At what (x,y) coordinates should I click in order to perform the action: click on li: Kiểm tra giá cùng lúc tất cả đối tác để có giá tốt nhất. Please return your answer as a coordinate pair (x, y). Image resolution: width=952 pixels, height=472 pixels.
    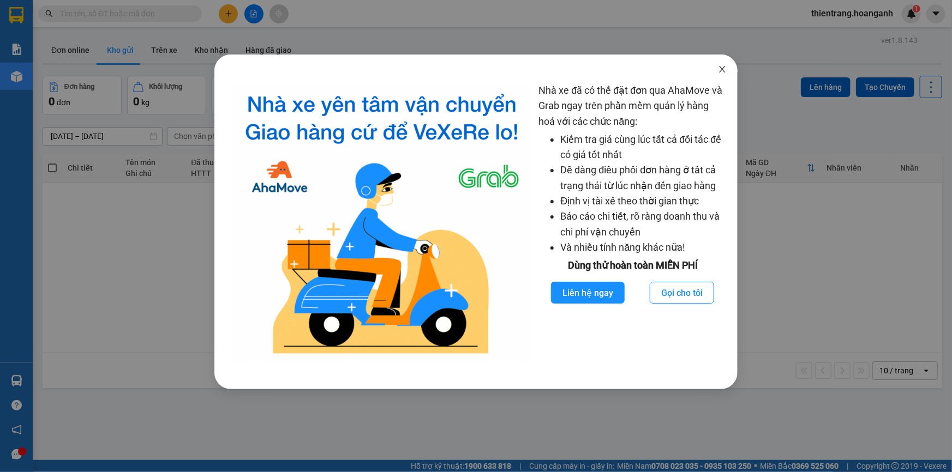
    Looking at the image, I should click on (643, 147).